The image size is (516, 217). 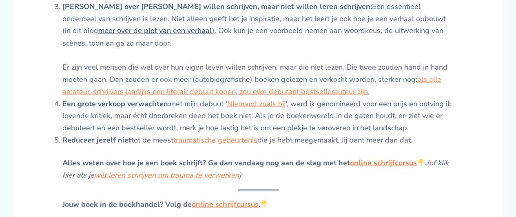 I want to click on a: Niemand zoals hij, so click(x=256, y=104).